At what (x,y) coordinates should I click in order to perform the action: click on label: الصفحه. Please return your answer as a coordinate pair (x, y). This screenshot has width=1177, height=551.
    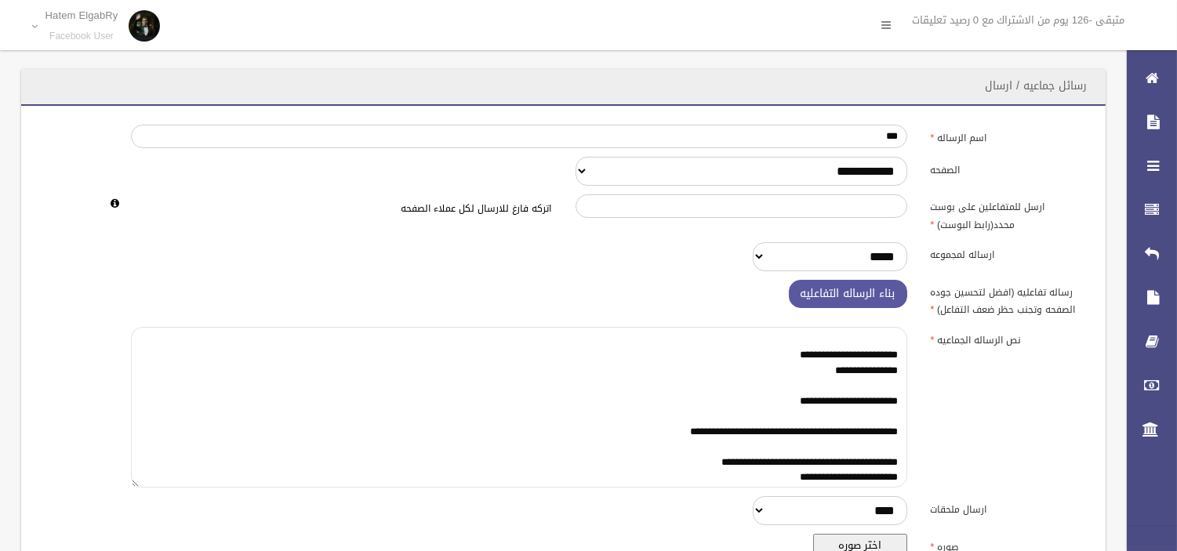
    Looking at the image, I should click on (1008, 168).